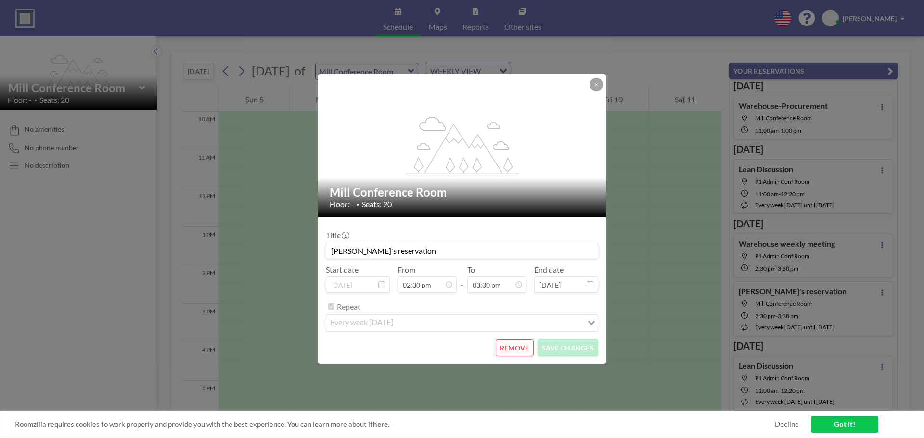 The width and height of the screenshot is (924, 438). I want to click on label: End date, so click(549, 270).